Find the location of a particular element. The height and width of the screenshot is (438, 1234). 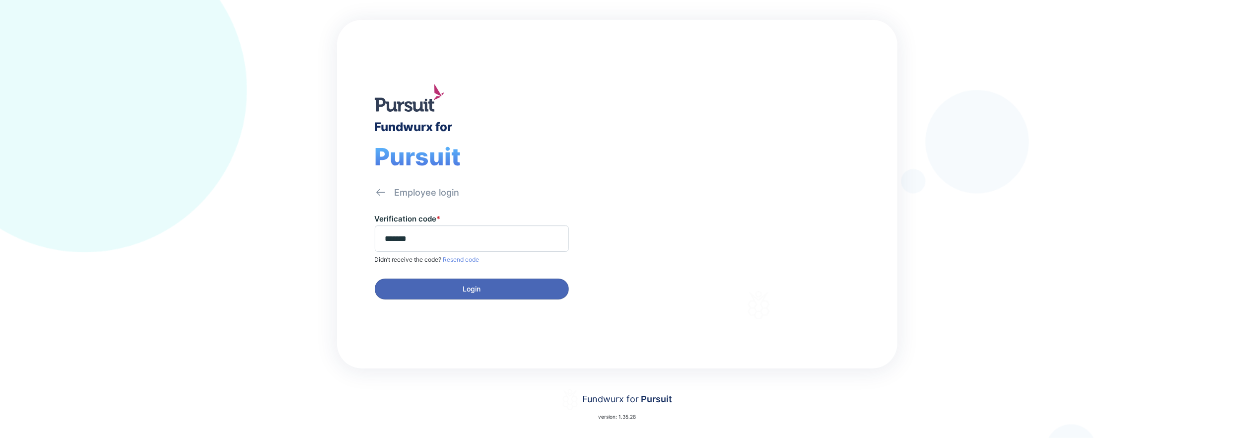

div: Welcome to is located at coordinates (713, 156).